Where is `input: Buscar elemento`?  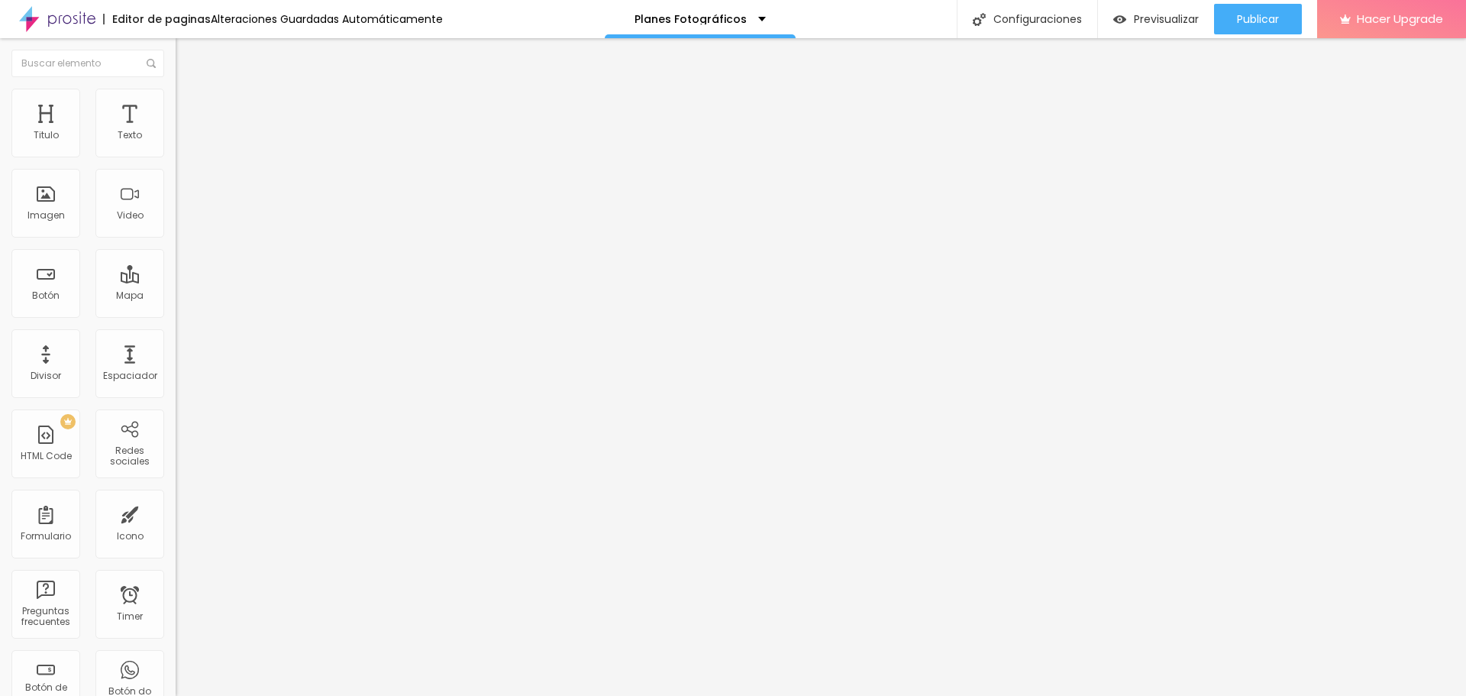
input: Buscar elemento is located at coordinates (88, 63).